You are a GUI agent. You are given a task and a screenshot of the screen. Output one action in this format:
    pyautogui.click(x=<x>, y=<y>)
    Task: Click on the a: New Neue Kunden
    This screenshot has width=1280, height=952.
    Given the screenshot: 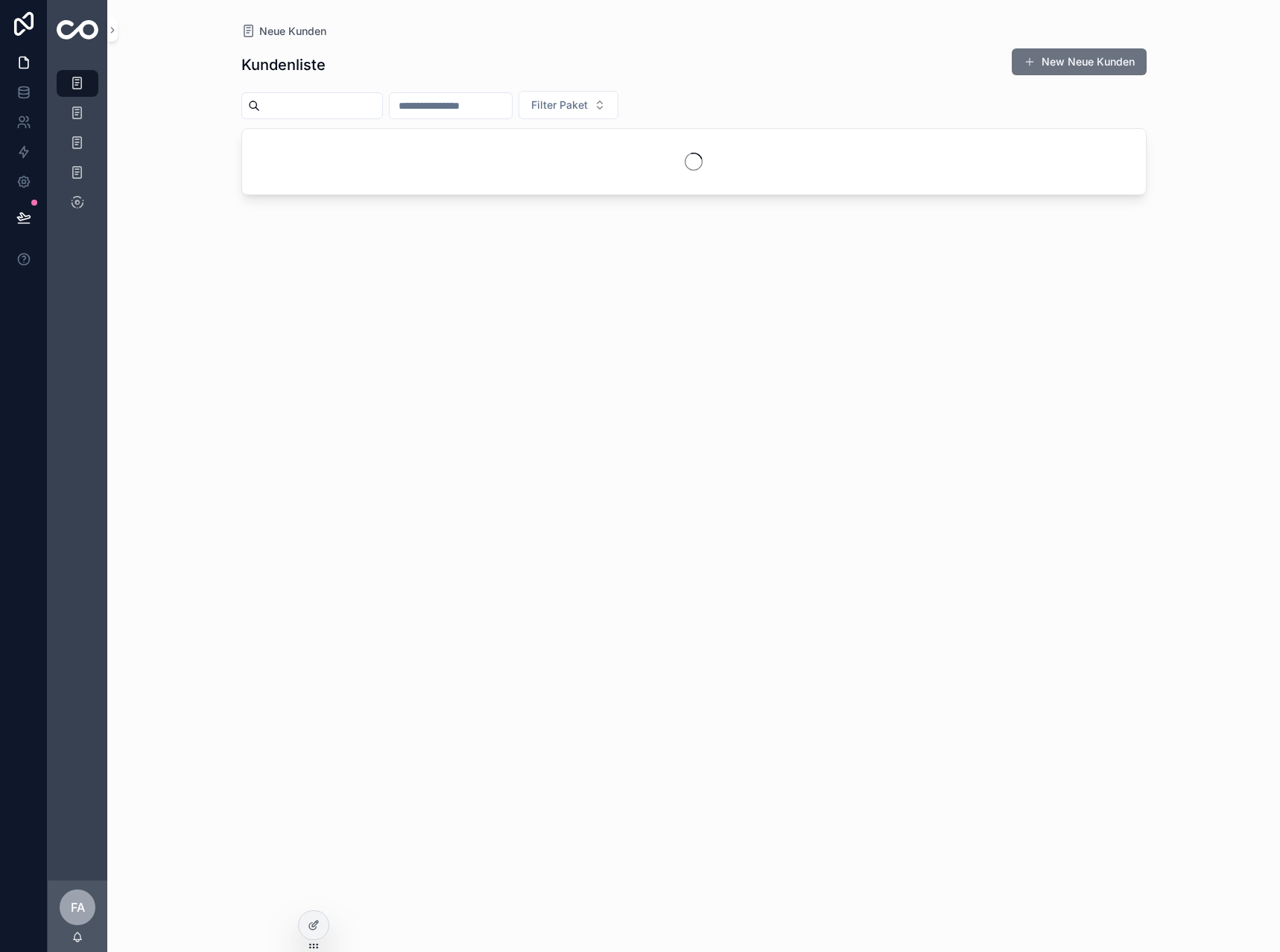 What is the action you would take?
    pyautogui.click(x=1079, y=62)
    